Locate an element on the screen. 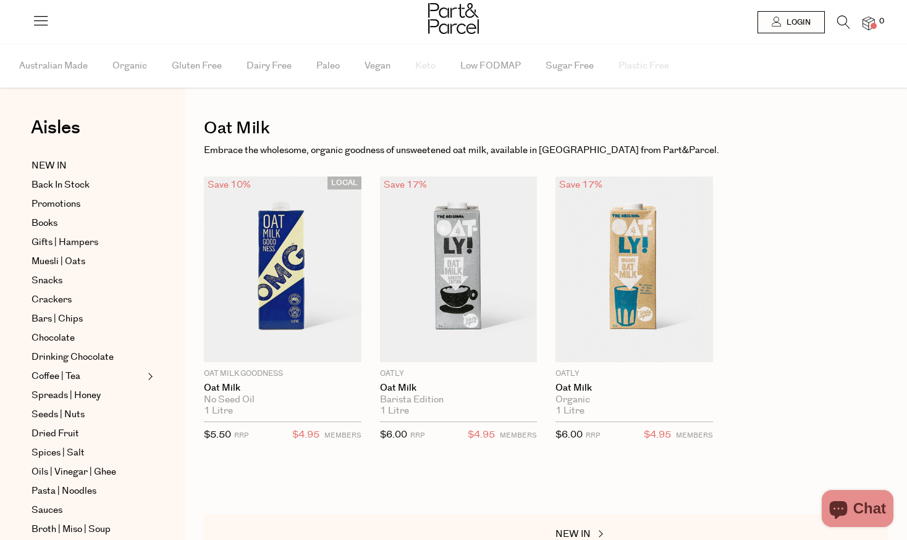  span: Snacks is located at coordinates (47, 281).